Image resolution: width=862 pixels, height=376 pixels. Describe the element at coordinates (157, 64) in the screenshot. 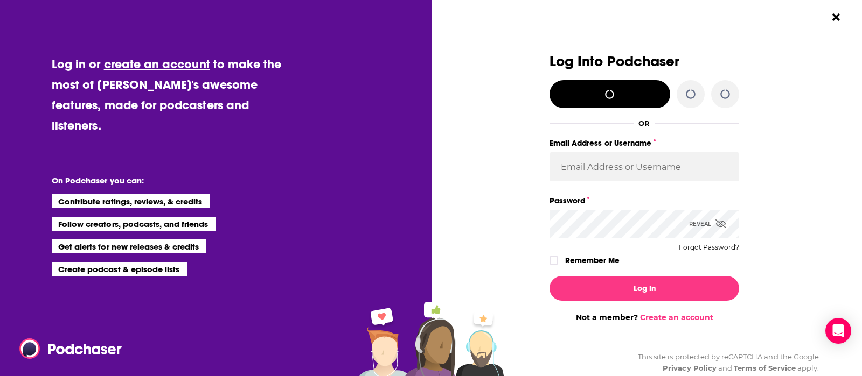

I see `a: create an account` at that location.